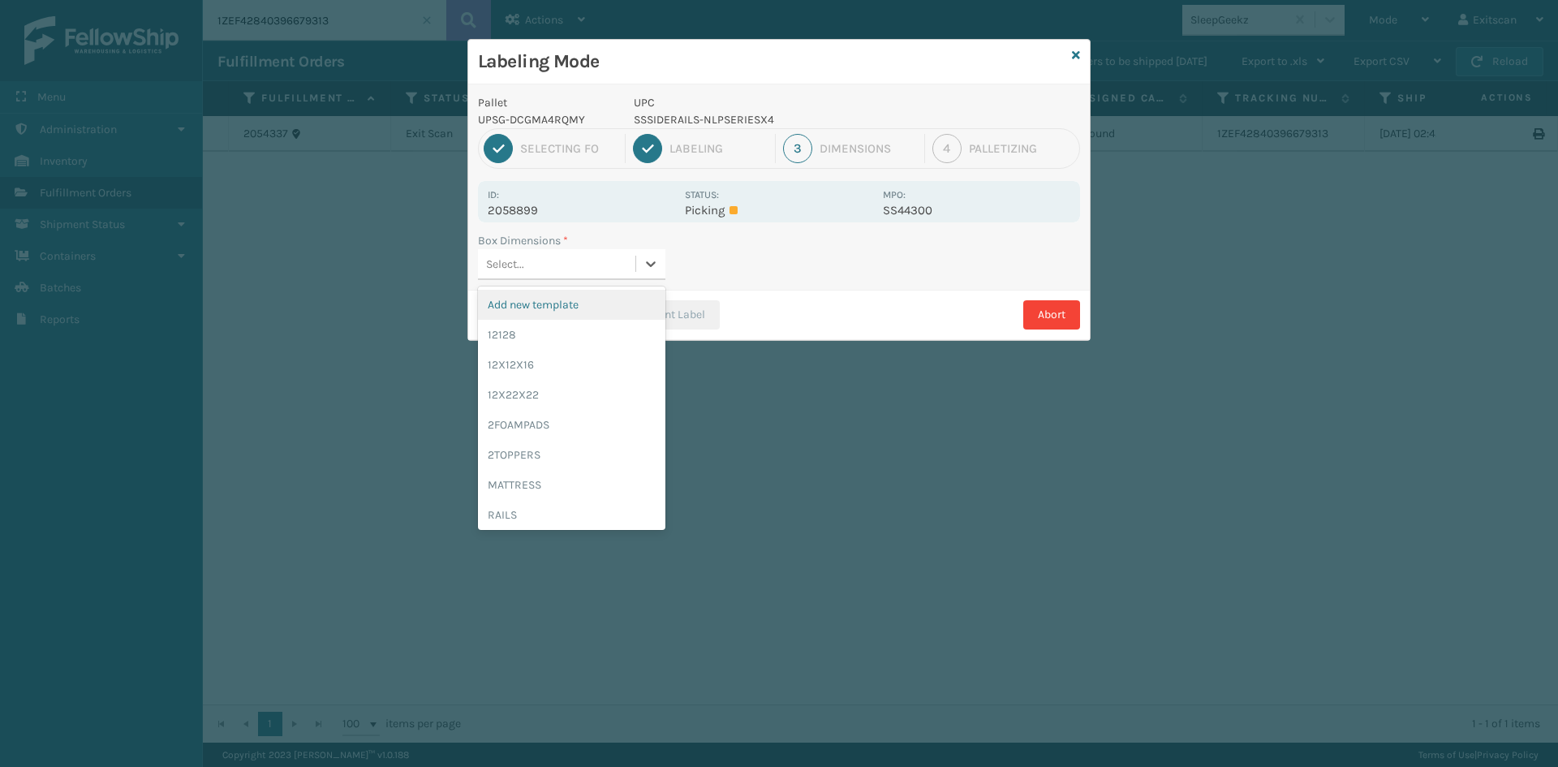 The image size is (1558, 767). What do you see at coordinates (546, 119) in the screenshot?
I see `p: UPSG-DCGMA4RQMY` at bounding box center [546, 119].